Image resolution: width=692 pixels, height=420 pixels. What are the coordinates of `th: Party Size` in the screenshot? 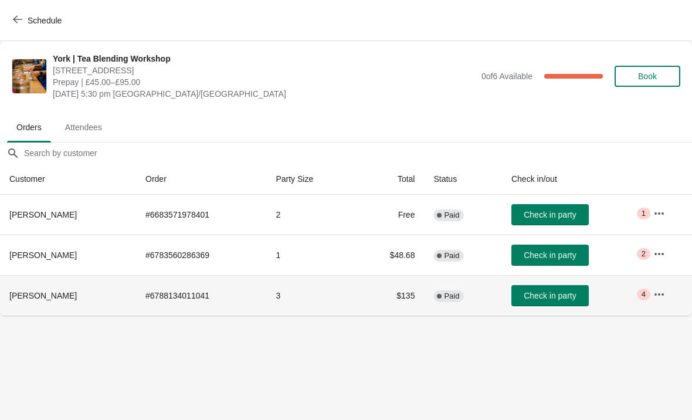 It's located at (310, 179).